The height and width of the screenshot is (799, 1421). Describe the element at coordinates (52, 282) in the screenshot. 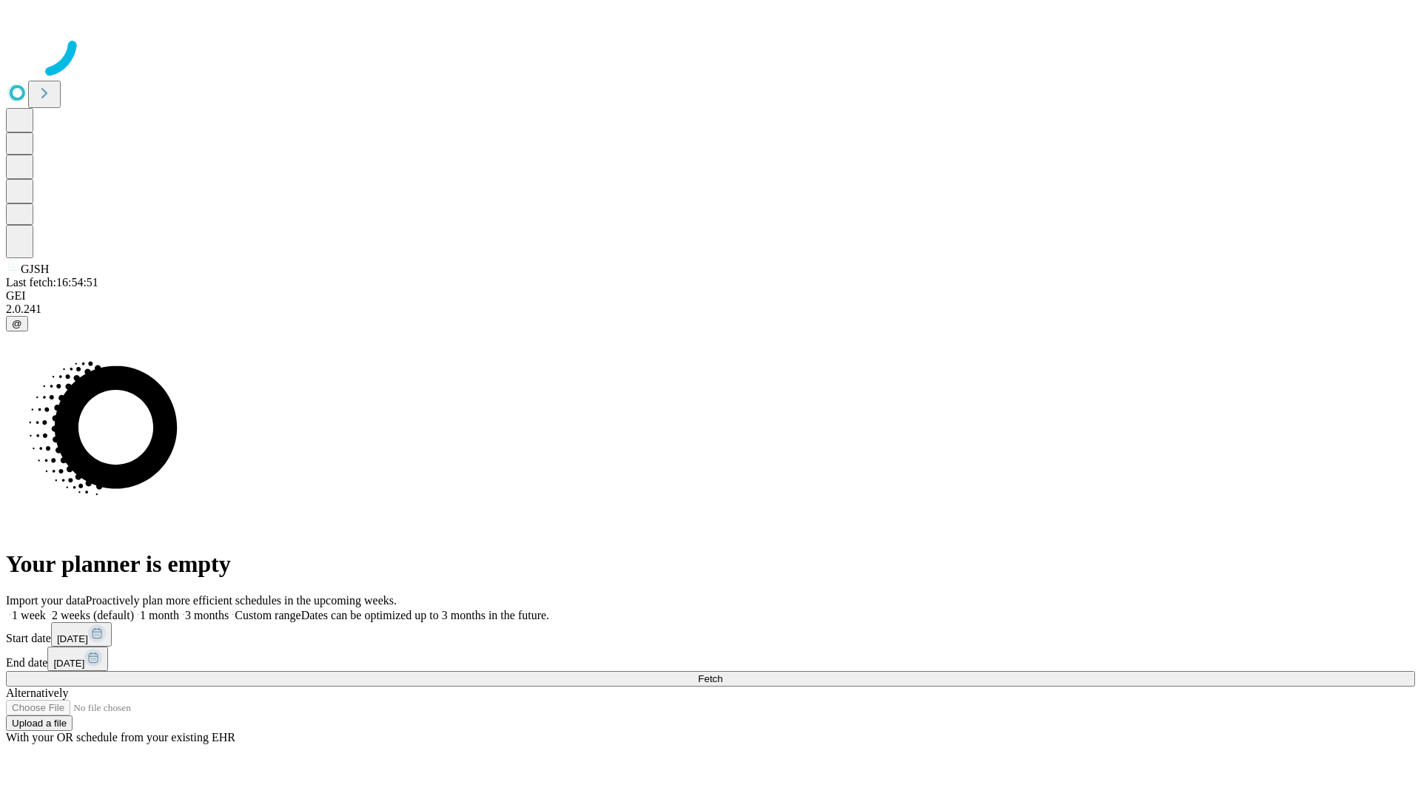

I see `span: Last fetch: 16:54:51` at that location.